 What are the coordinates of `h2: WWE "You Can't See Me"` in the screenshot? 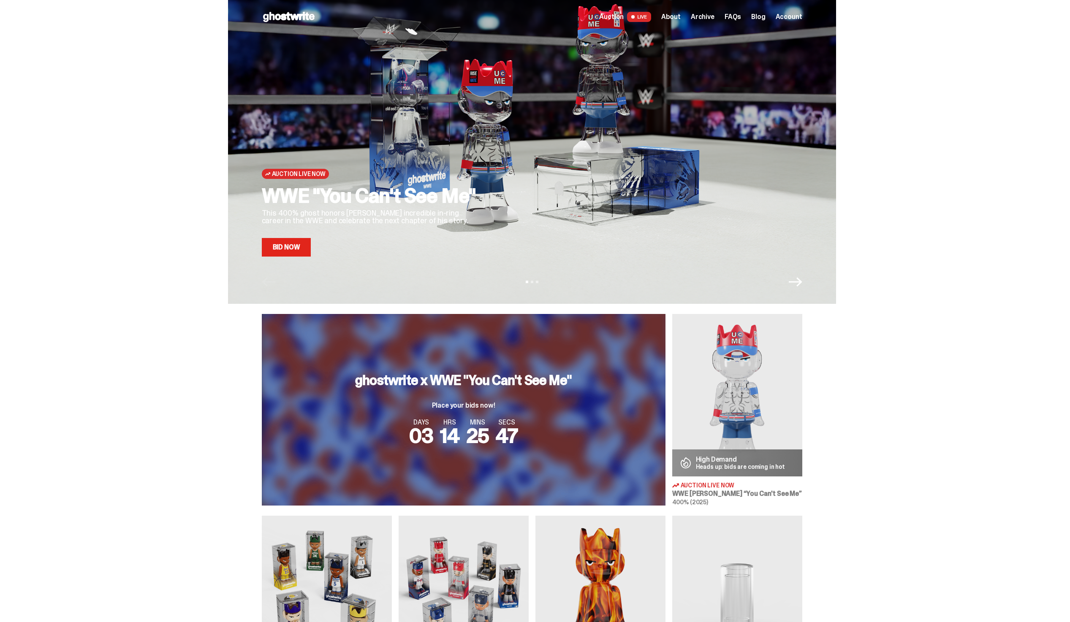 It's located at (372, 196).